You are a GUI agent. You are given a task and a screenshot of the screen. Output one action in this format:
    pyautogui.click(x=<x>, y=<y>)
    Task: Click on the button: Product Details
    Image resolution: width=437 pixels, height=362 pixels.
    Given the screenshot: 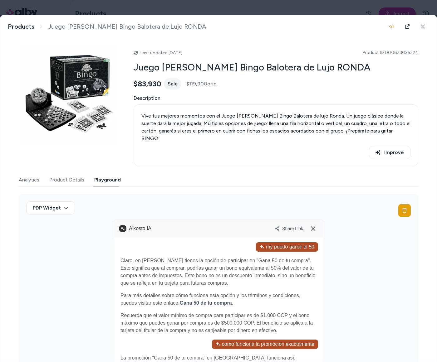 What is the action you would take?
    pyautogui.click(x=67, y=180)
    